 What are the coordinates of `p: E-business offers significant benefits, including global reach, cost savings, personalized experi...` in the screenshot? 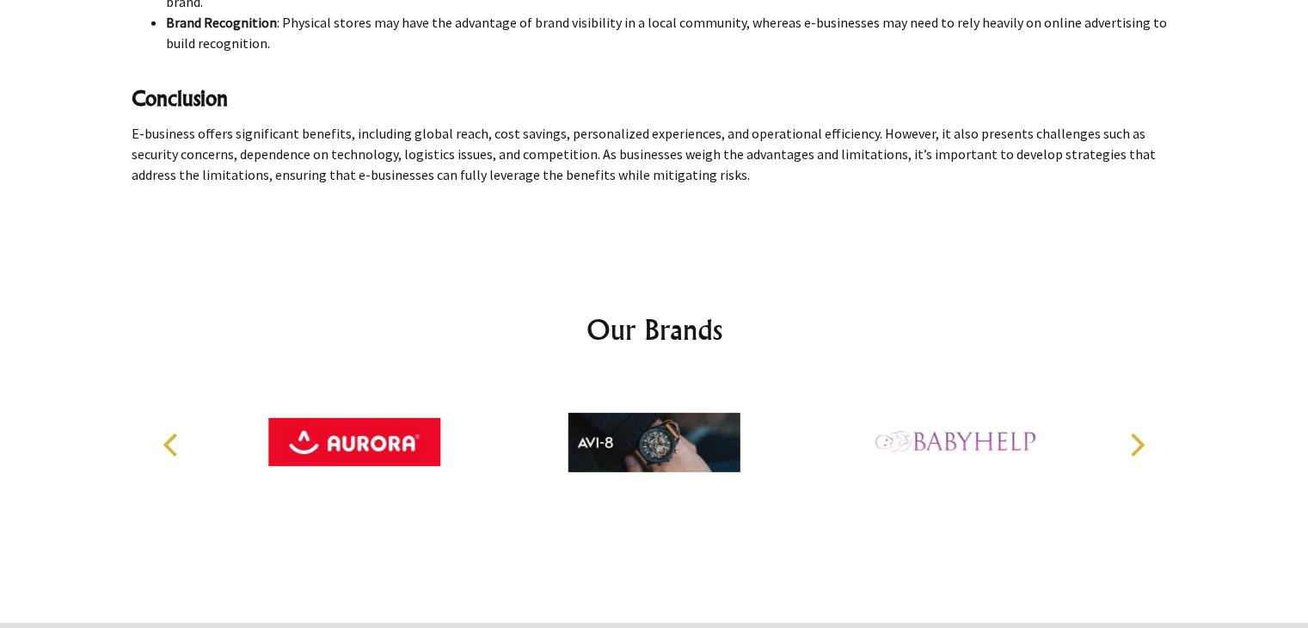 It's located at (654, 154).